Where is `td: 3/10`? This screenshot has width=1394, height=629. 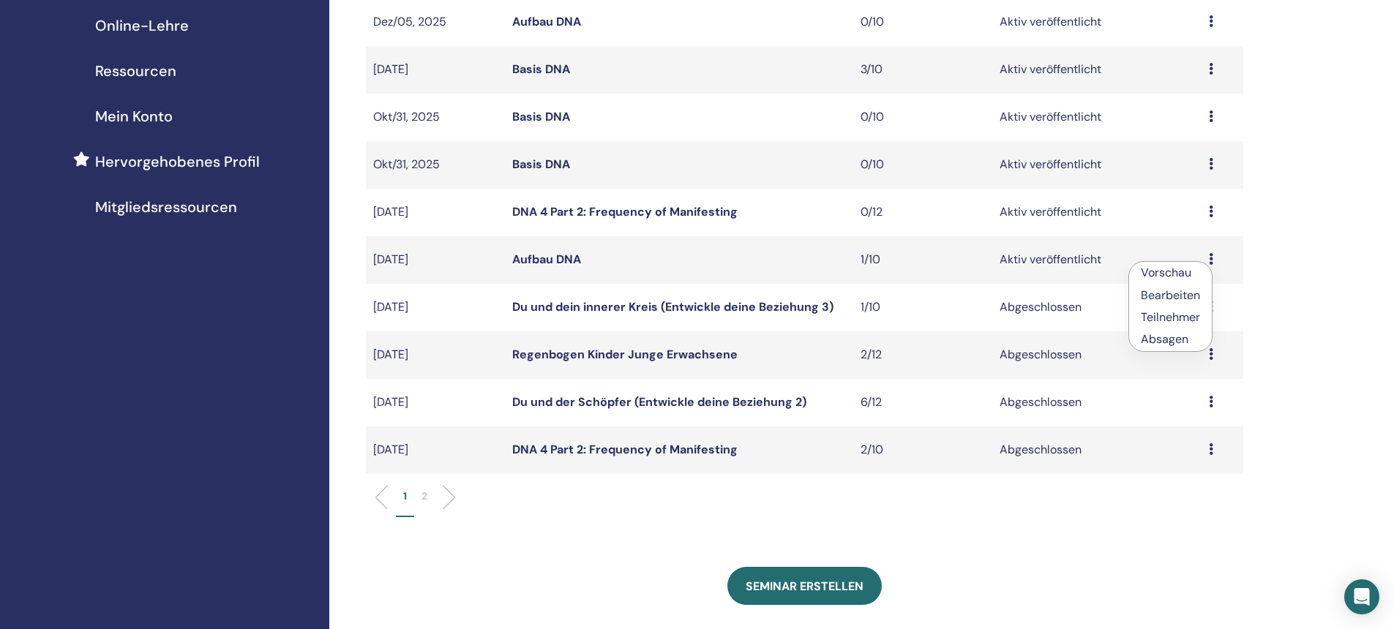 td: 3/10 is located at coordinates (923, 70).